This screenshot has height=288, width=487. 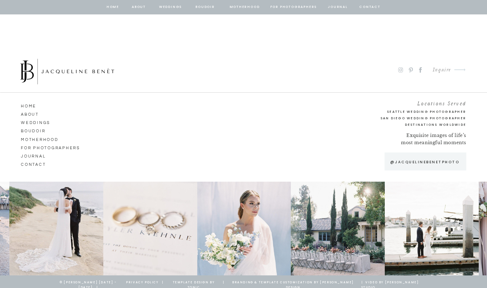 What do you see at coordinates (413, 102) in the screenshot?
I see `h2: Locations Served` at bounding box center [413, 102].